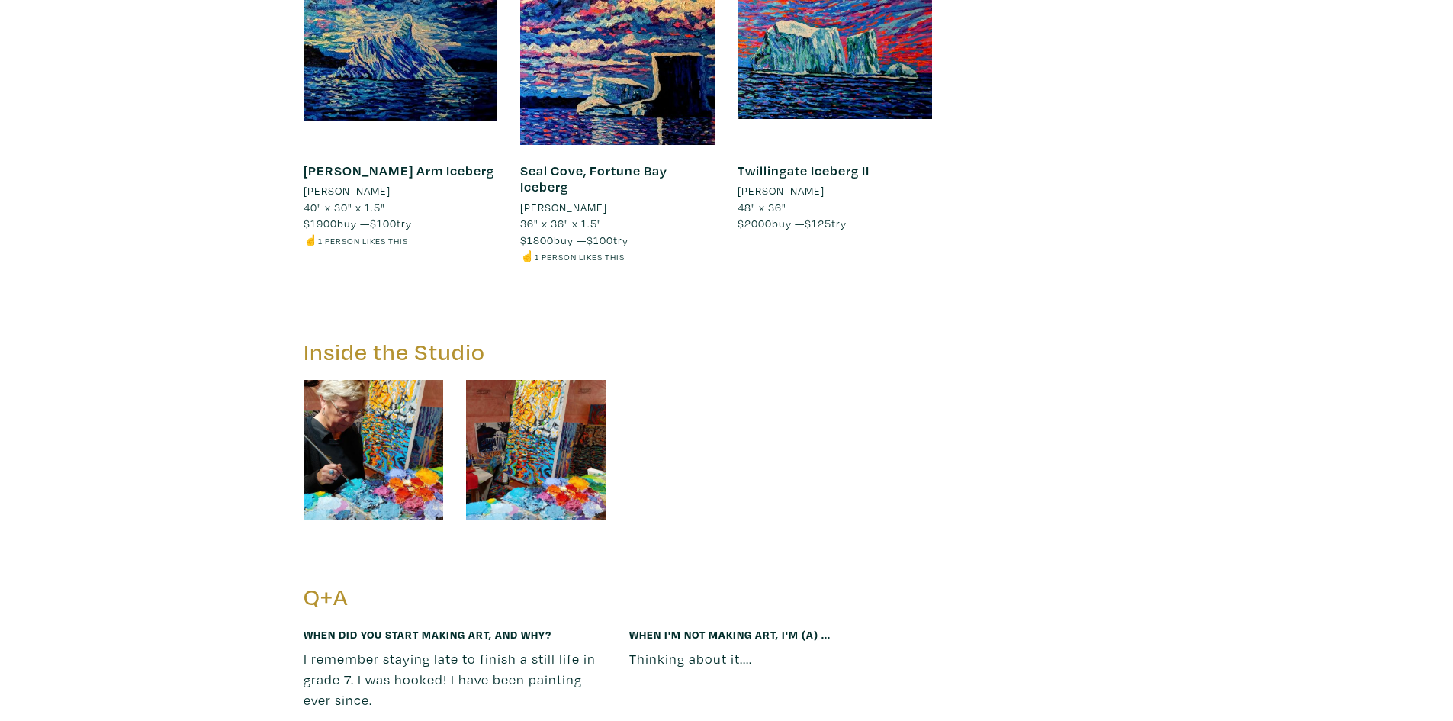 Image resolution: width=1453 pixels, height=721 pixels. I want to click on span: 36" x 36" x 1.5", so click(560, 223).